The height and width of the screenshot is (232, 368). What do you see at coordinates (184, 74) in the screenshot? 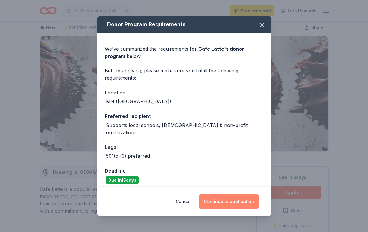
I see `div: Before applying, please make sure you fulfill the following requirements:` at bounding box center [184, 74].